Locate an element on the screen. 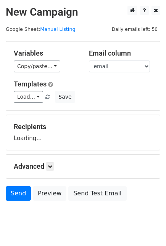  a: Send is located at coordinates (18, 194).